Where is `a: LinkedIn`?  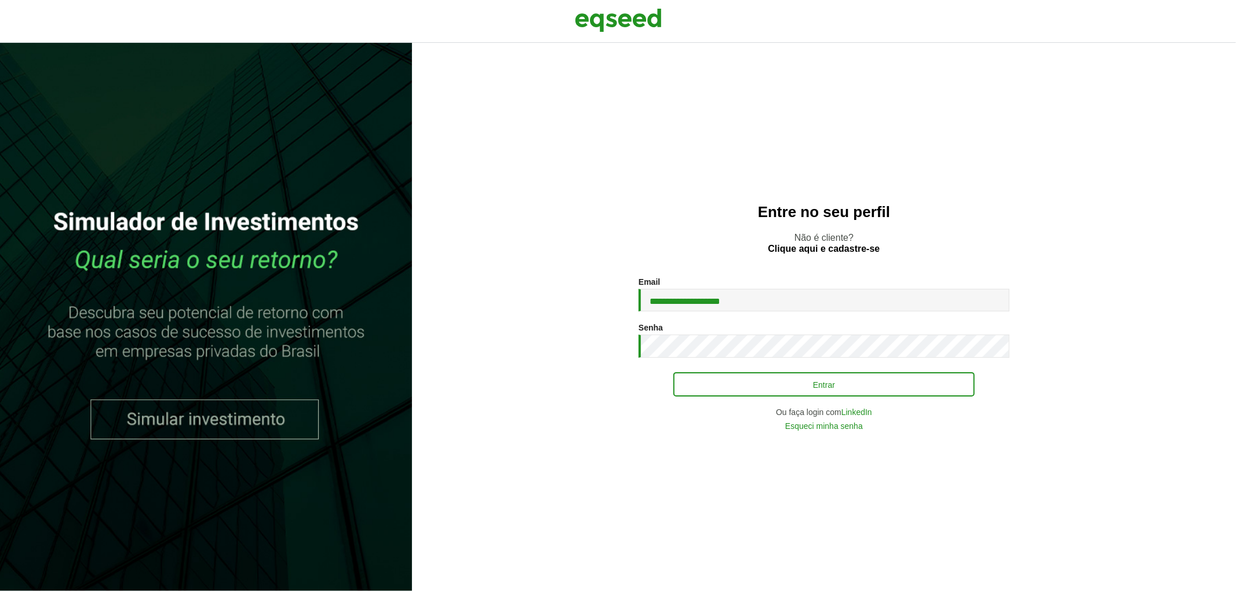 a: LinkedIn is located at coordinates (856, 412).